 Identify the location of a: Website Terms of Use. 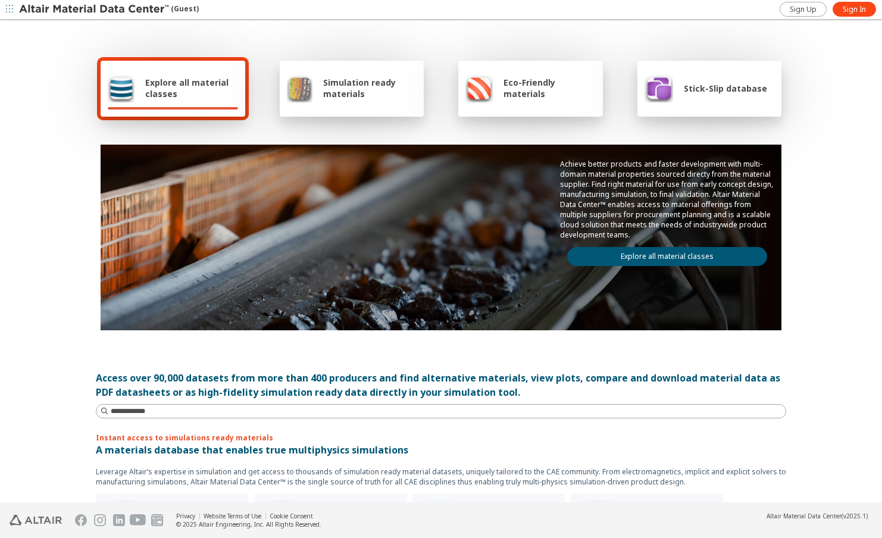
(232, 516).